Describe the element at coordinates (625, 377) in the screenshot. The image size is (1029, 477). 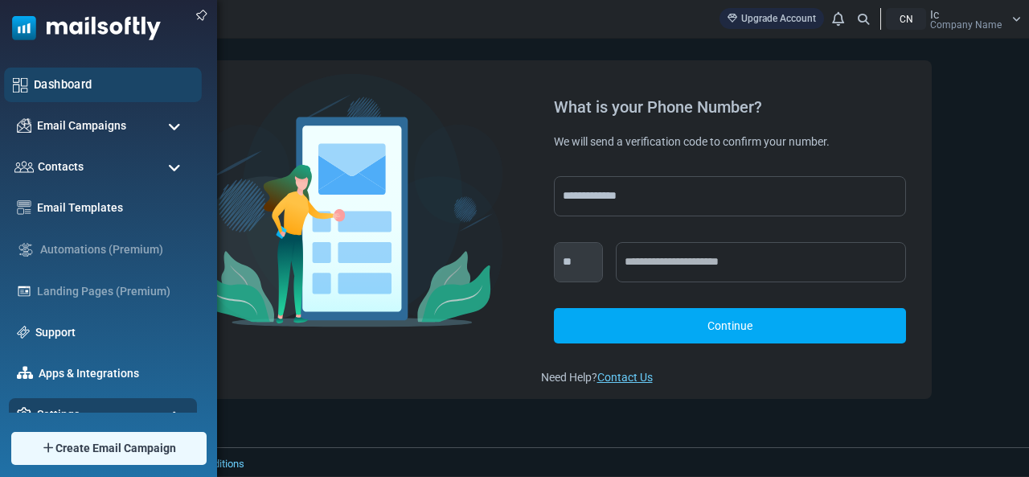
I see `a: Contact Us` at that location.